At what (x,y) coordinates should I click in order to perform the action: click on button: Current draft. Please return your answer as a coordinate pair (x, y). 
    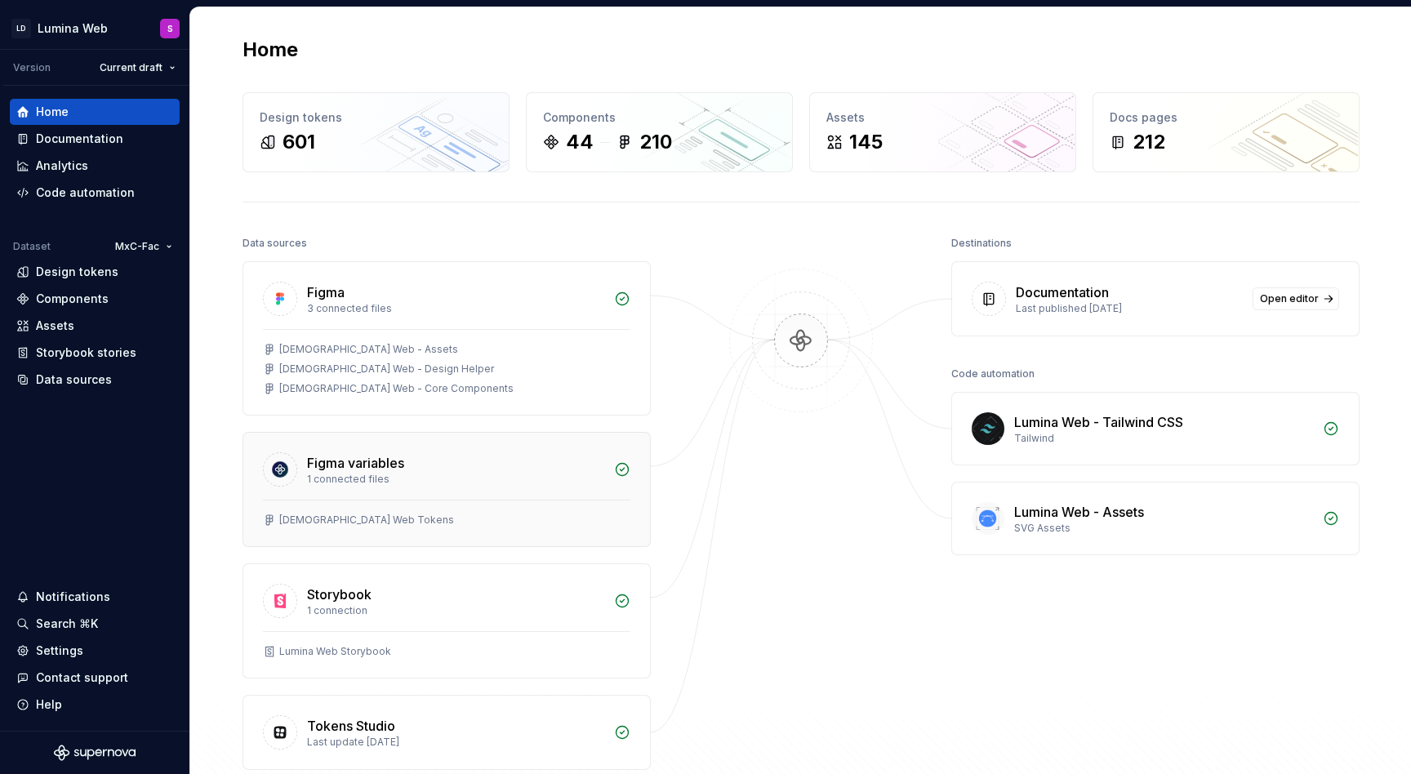
    Looking at the image, I should click on (137, 68).